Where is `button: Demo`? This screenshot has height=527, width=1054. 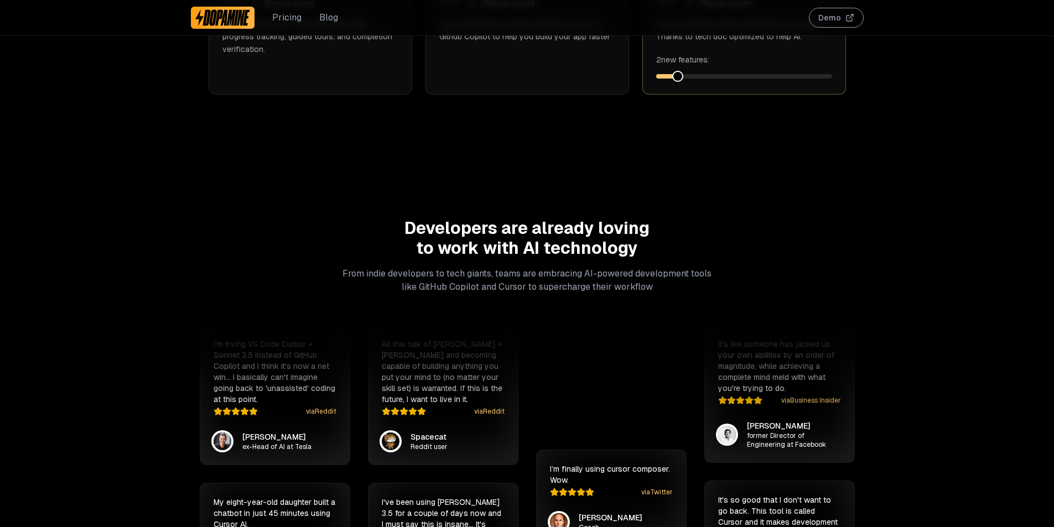
button: Demo is located at coordinates (836, 18).